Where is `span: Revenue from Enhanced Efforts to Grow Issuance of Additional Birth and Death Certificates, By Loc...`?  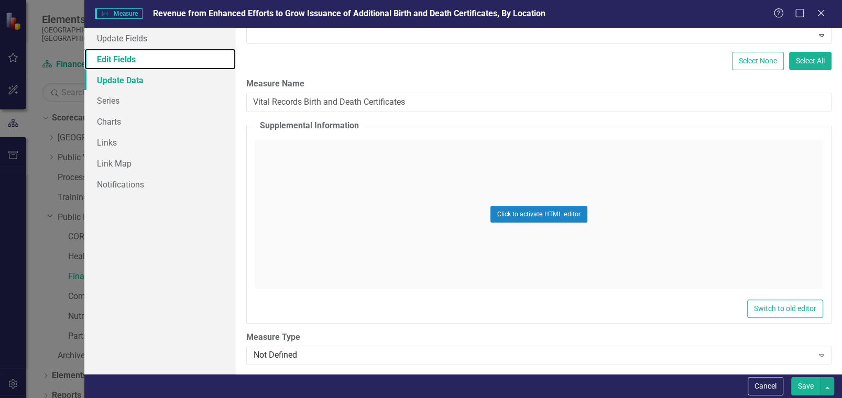
span: Revenue from Enhanced Efforts to Grow Issuance of Additional Birth and Death Certificates, By Loc... is located at coordinates (349, 13).